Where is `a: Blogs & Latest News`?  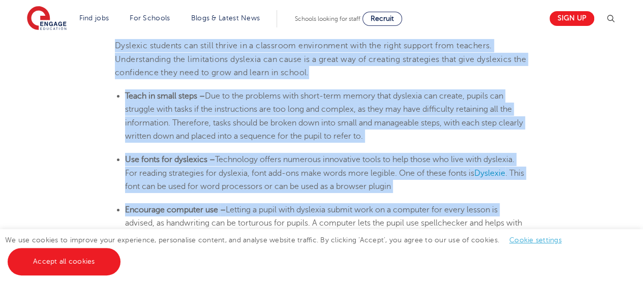 a: Blogs & Latest News is located at coordinates (226, 18).